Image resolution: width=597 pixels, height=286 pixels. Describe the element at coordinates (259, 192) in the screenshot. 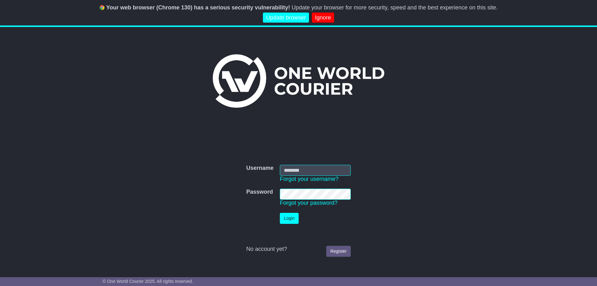

I see `label: Password` at that location.